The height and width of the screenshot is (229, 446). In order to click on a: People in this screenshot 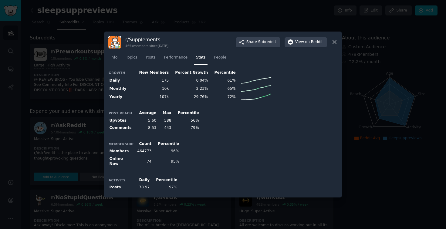, I will do `click(220, 59)`.